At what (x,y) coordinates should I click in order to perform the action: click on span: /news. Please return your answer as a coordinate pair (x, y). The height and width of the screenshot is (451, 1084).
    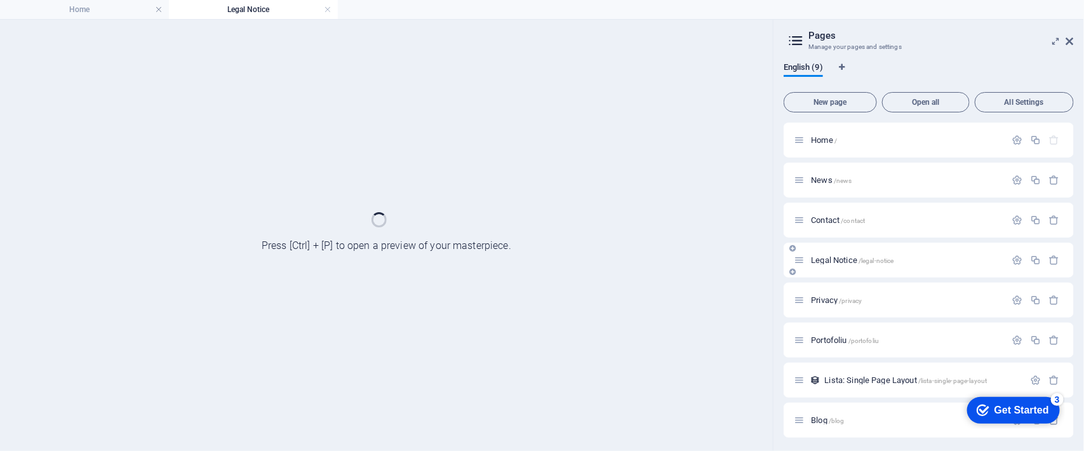
    Looking at the image, I should click on (842, 180).